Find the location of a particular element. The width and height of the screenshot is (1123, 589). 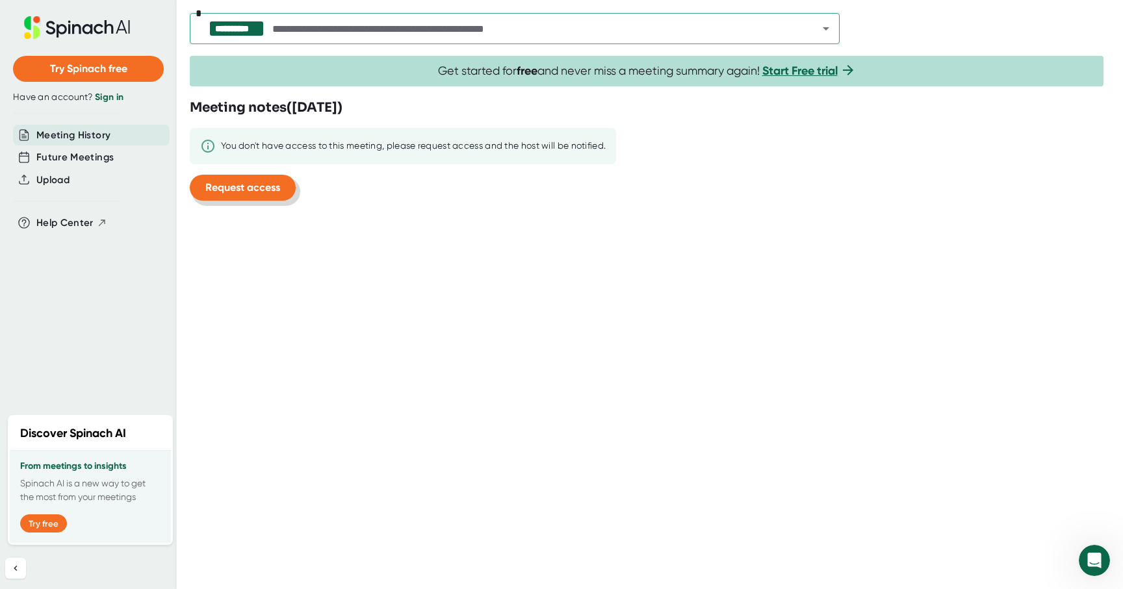

h3: From meetings to insights is located at coordinates (90, 467).